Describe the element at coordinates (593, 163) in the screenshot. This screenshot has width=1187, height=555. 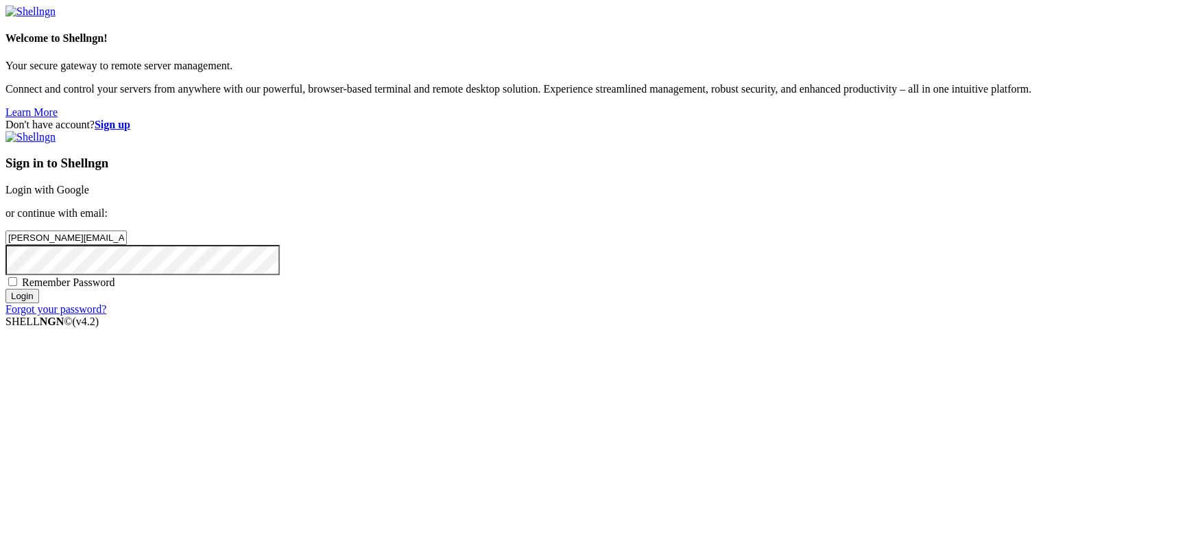
I see `h3: Sign in to Shellngn` at that location.